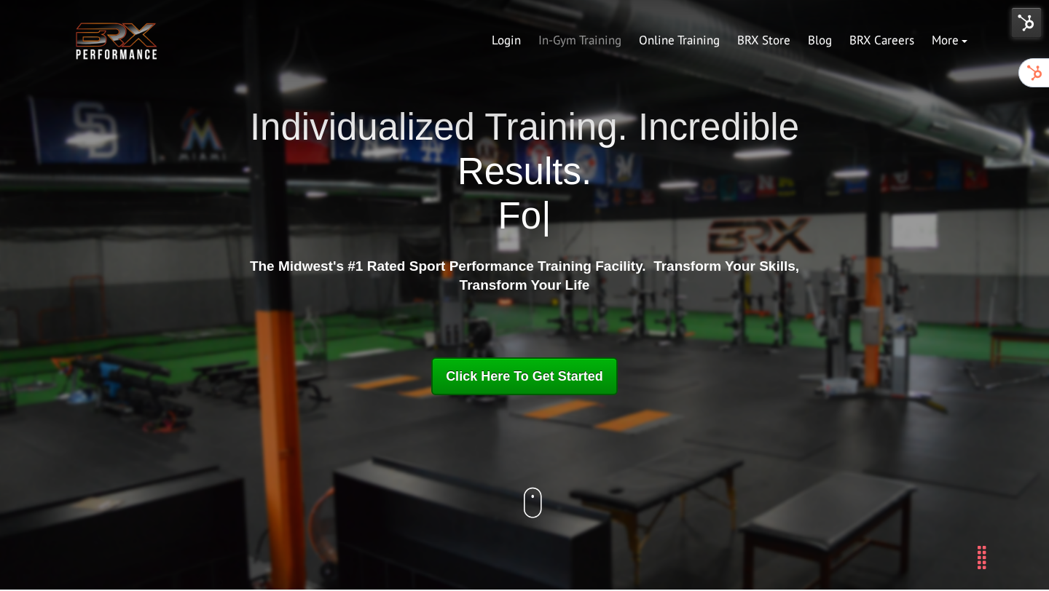  Describe the element at coordinates (506, 41) in the screenshot. I see `a: Login` at that location.